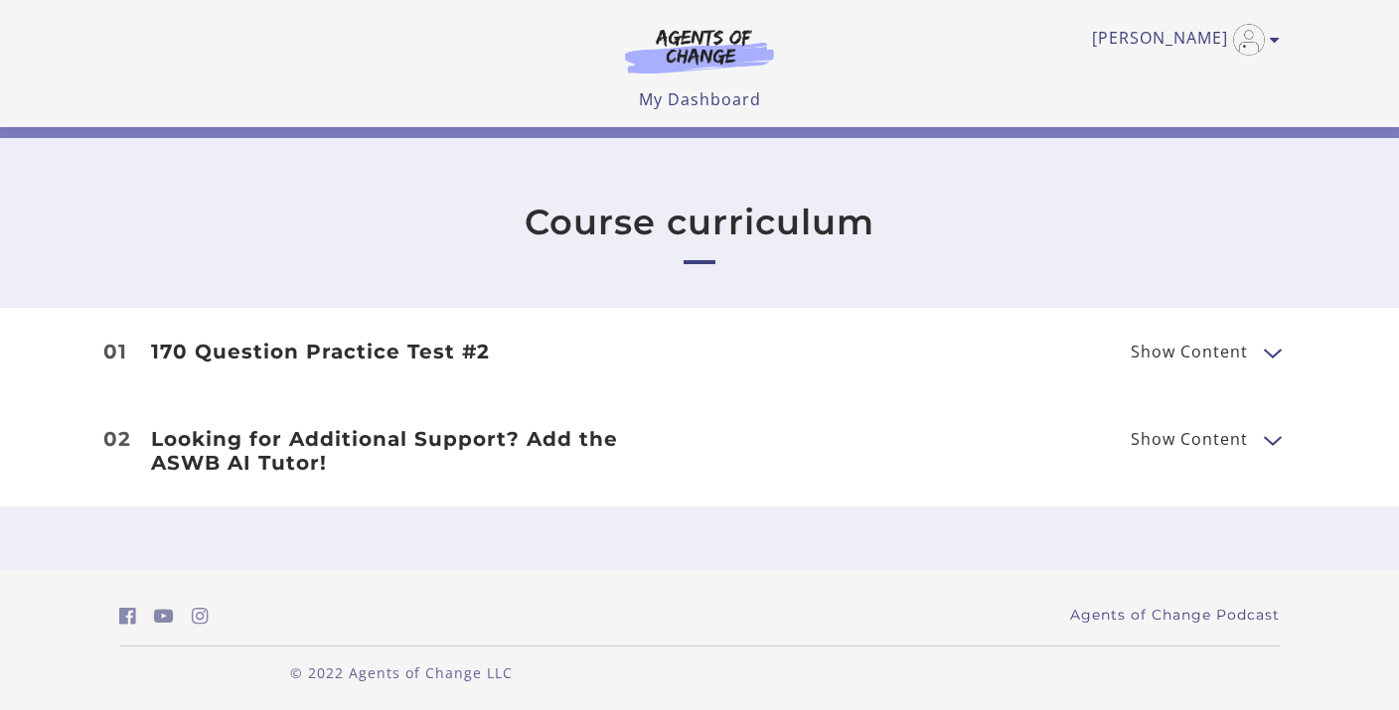 This screenshot has height=710, width=1399. Describe the element at coordinates (699, 223) in the screenshot. I see `h2: Course curriculum` at that location.